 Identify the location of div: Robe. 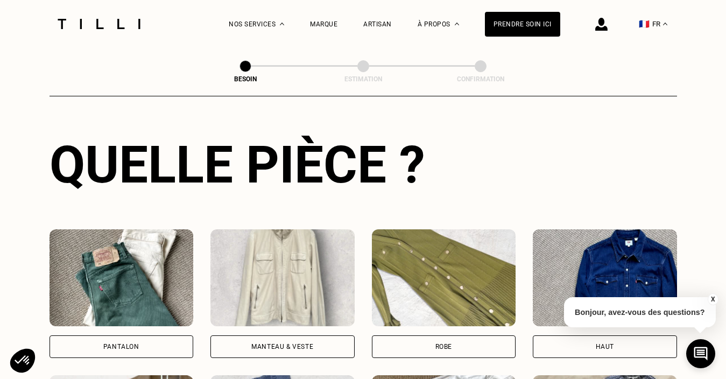
(443, 346).